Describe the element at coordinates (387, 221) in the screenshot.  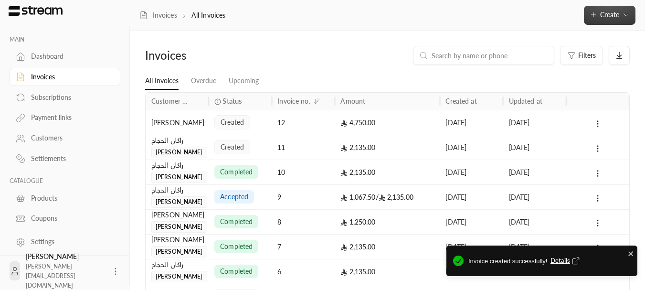
I see `div: 1,250.00` at that location.